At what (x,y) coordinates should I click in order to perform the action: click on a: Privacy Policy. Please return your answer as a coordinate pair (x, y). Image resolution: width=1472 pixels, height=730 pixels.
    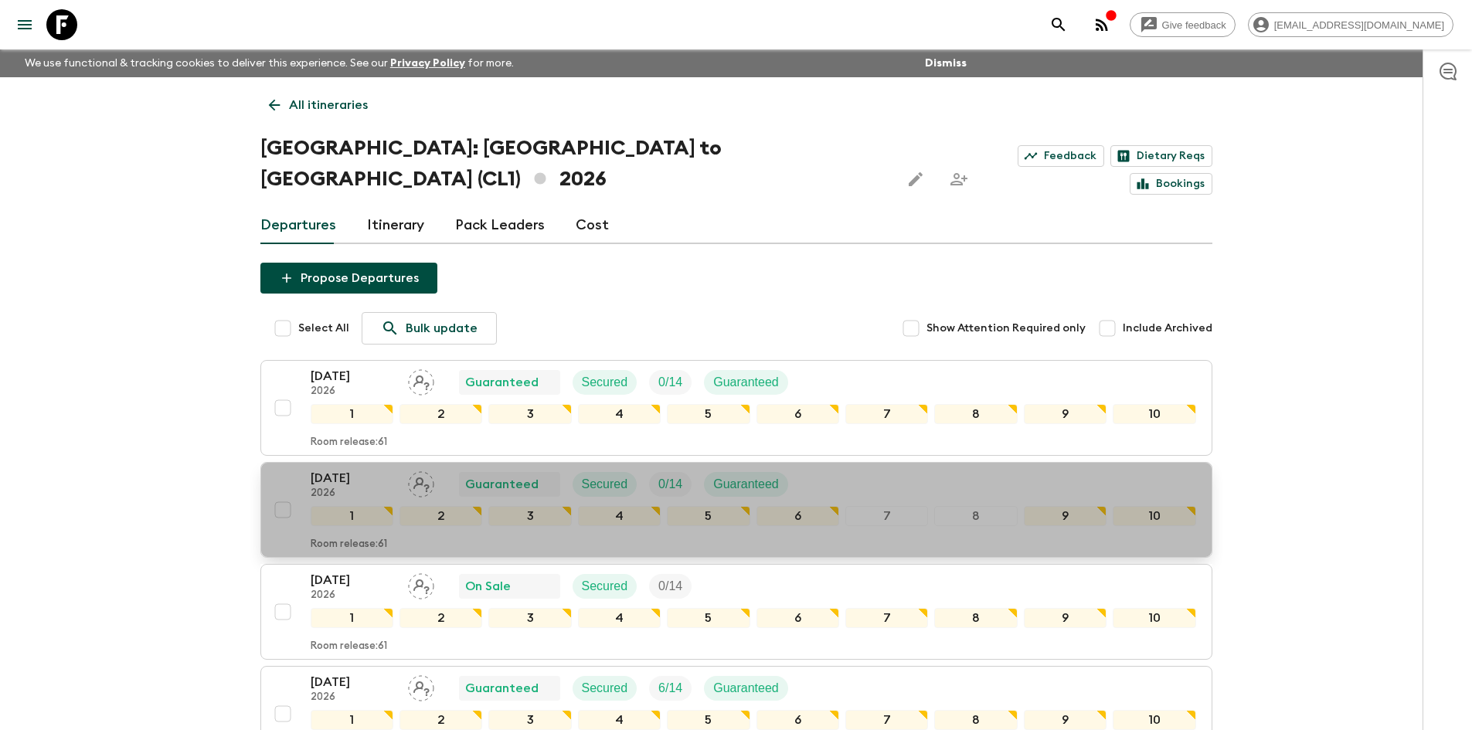
    Looking at the image, I should click on (427, 63).